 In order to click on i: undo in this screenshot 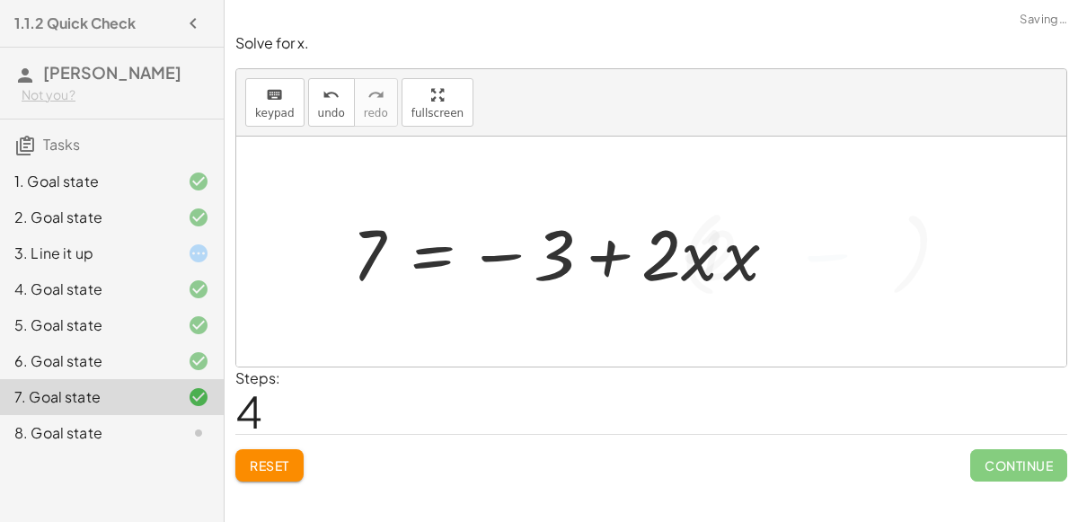, I will do `click(330, 95)`.